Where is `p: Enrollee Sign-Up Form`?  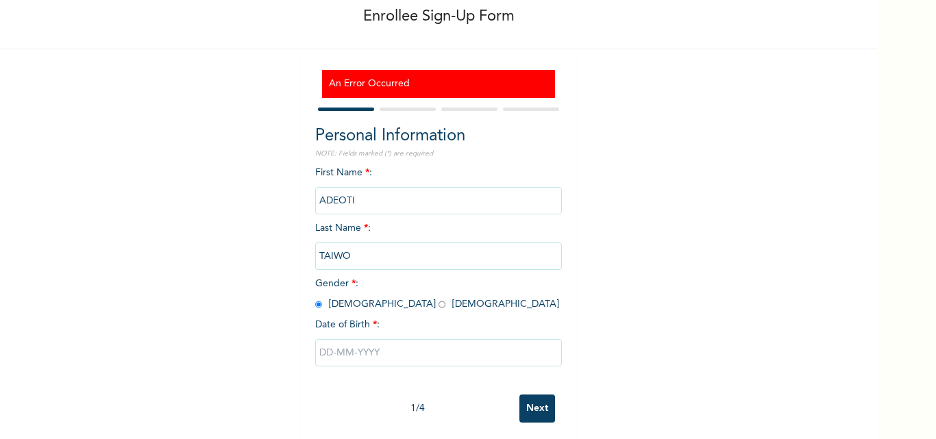 p: Enrollee Sign-Up Form is located at coordinates (438, 16).